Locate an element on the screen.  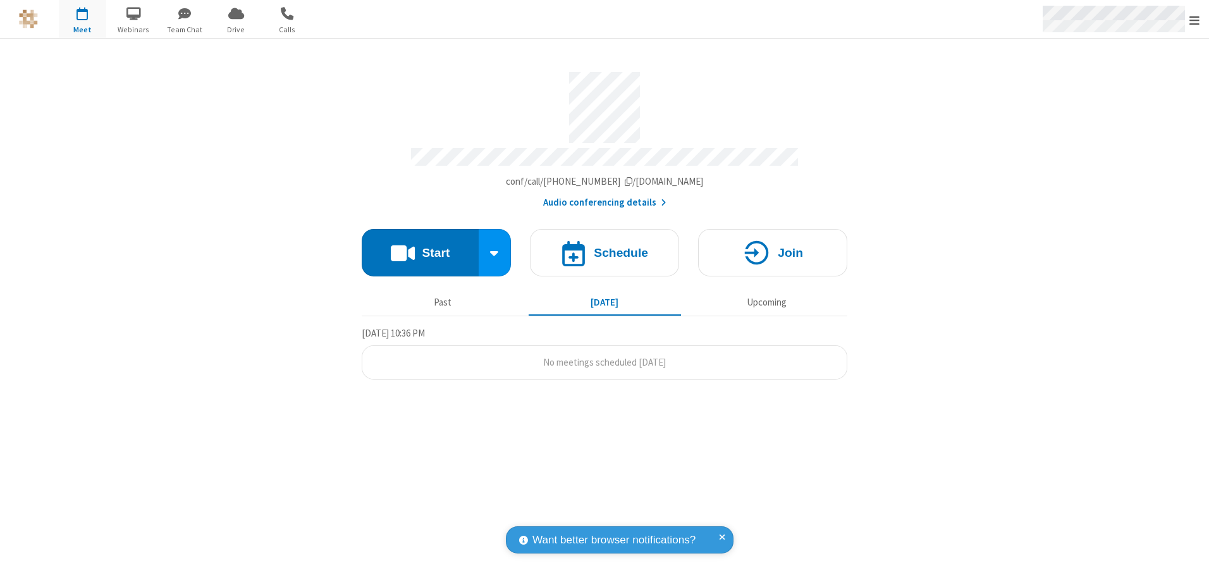
button: Schedule is located at coordinates (604, 252).